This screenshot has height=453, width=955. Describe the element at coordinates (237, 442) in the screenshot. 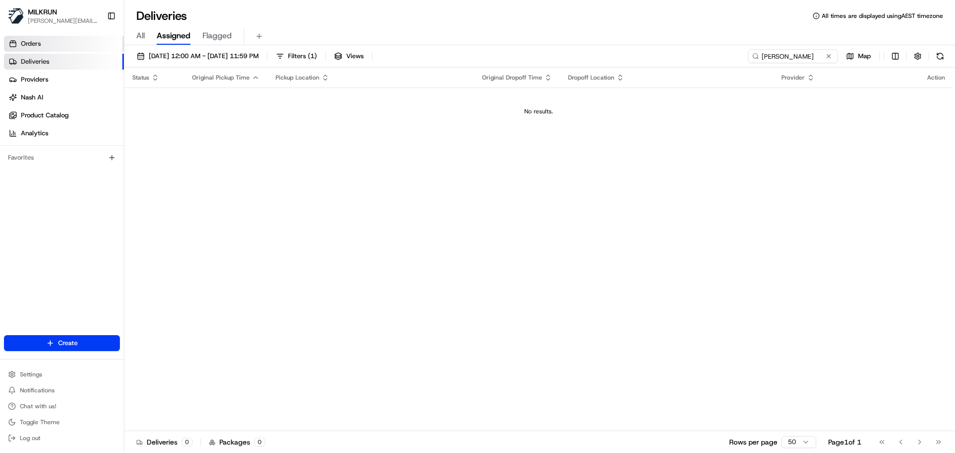

I see `div: Packages` at that location.